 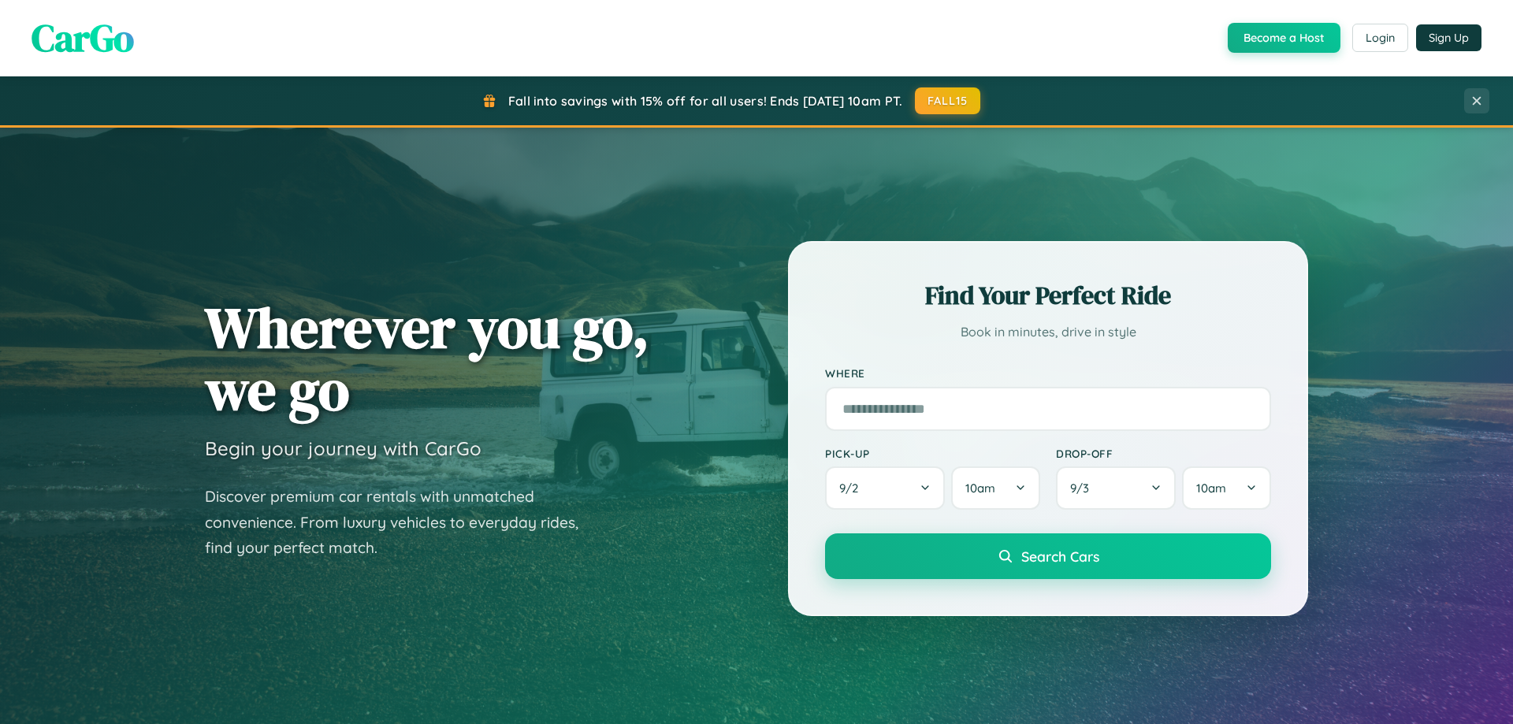 I want to click on button: FALL15, so click(x=948, y=101).